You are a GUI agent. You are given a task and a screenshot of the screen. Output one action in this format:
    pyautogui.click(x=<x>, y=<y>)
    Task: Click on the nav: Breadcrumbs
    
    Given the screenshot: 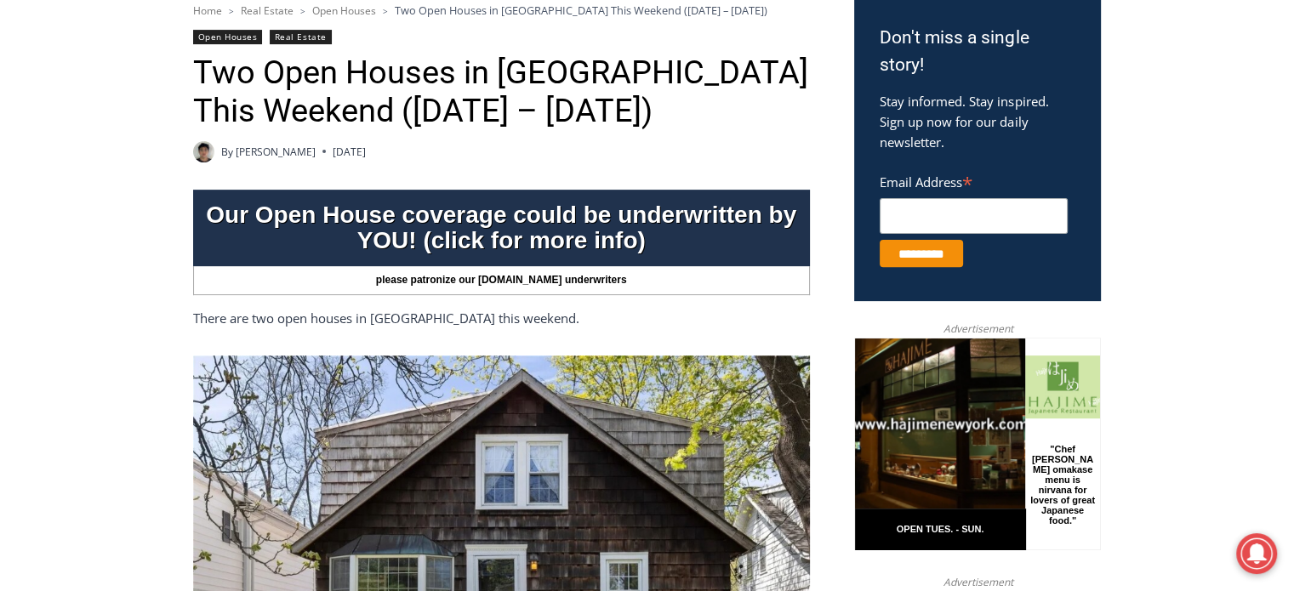 What is the action you would take?
    pyautogui.click(x=501, y=10)
    